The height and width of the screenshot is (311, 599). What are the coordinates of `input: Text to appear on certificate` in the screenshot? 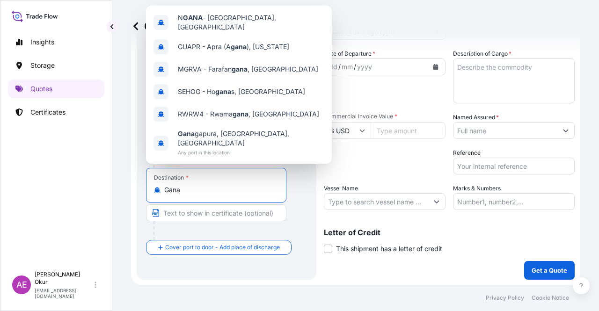 It's located at (216, 213).